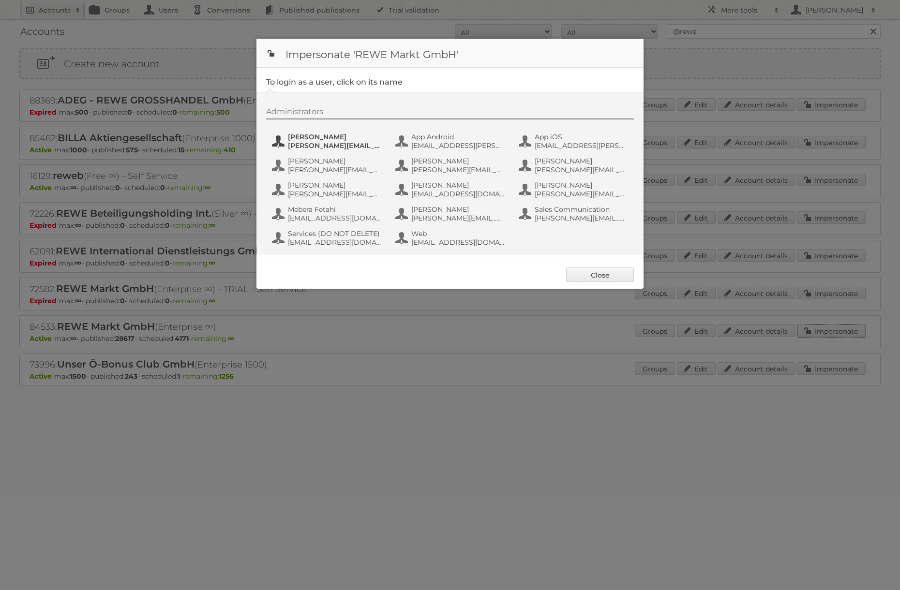 This screenshot has height=590, width=900. I want to click on legend: To login as a user, click on its name, so click(334, 82).